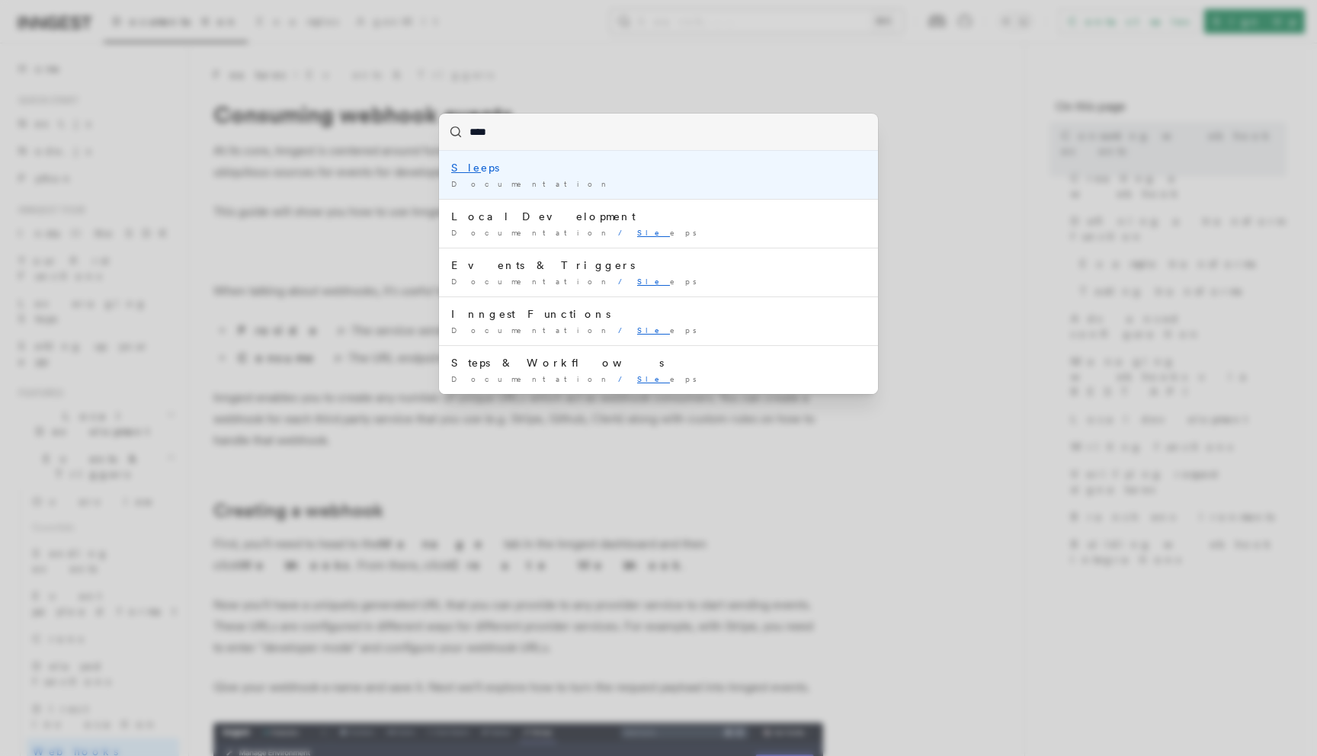 The image size is (1317, 756). Describe the element at coordinates (658, 265) in the screenshot. I see `div: Events & Triggers` at that location.